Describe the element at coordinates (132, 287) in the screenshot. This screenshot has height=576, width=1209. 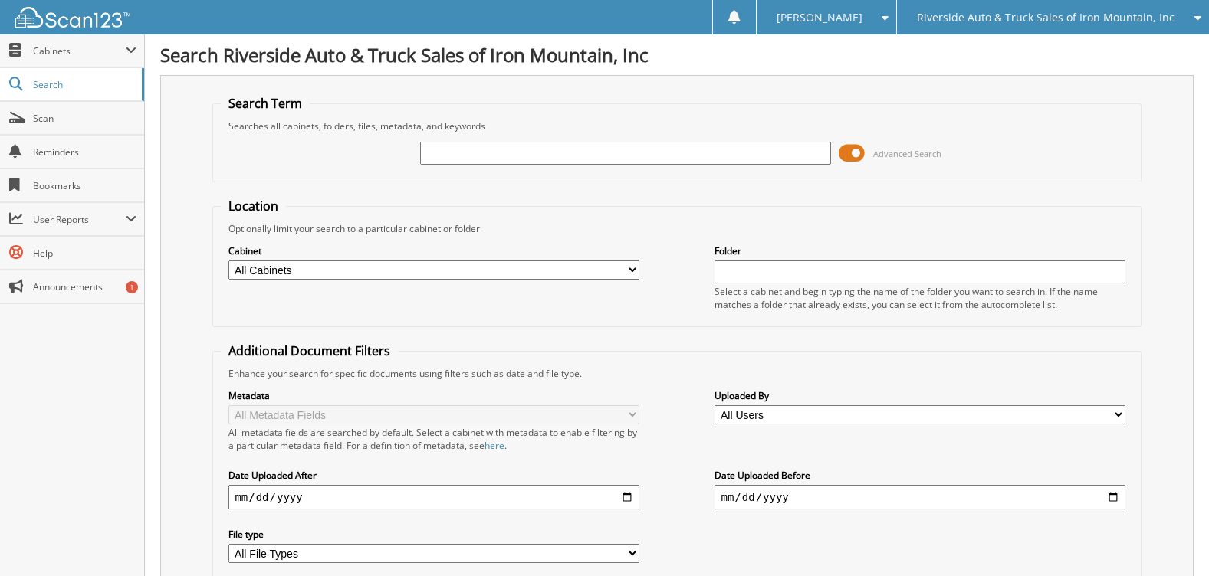
I see `div: 1` at that location.